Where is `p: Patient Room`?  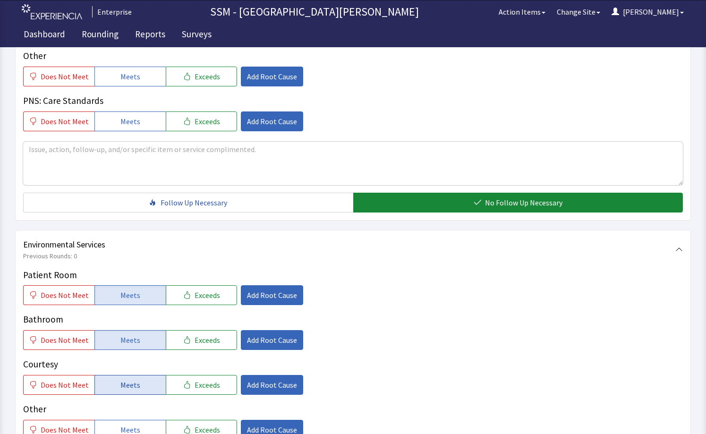
p: Patient Room is located at coordinates (353, 275).